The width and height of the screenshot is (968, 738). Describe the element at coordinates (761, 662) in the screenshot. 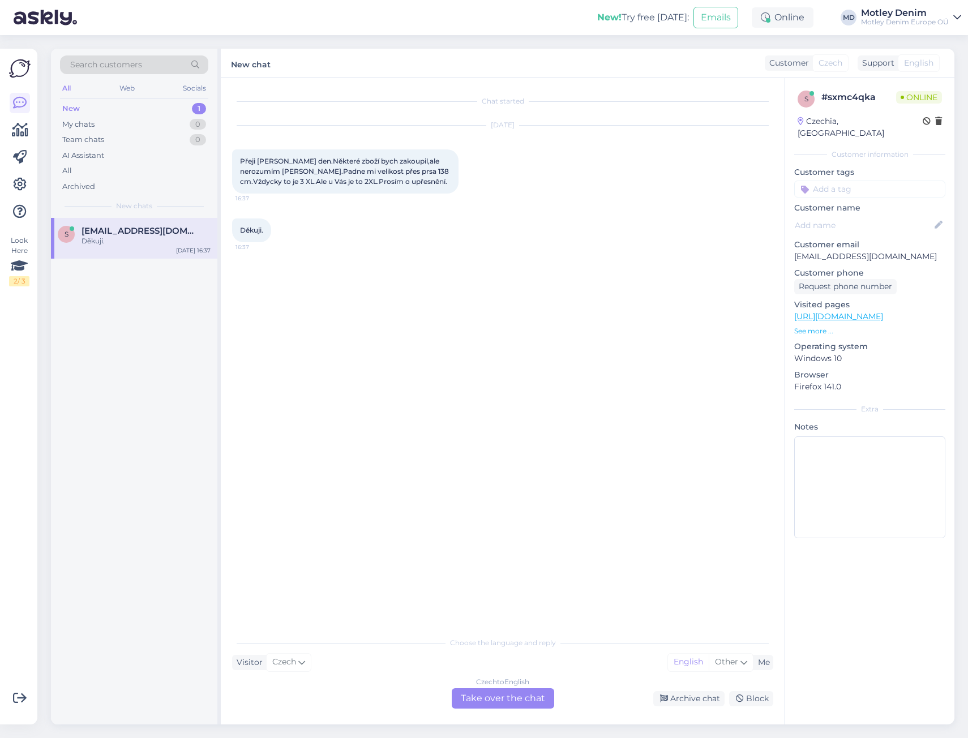

I see `div: Me` at that location.